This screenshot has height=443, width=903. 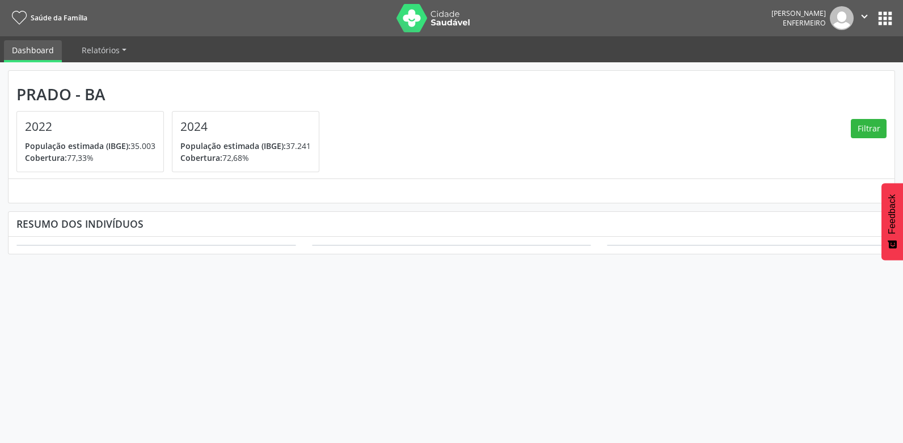 I want to click on span: Enfermeiro, so click(x=804, y=23).